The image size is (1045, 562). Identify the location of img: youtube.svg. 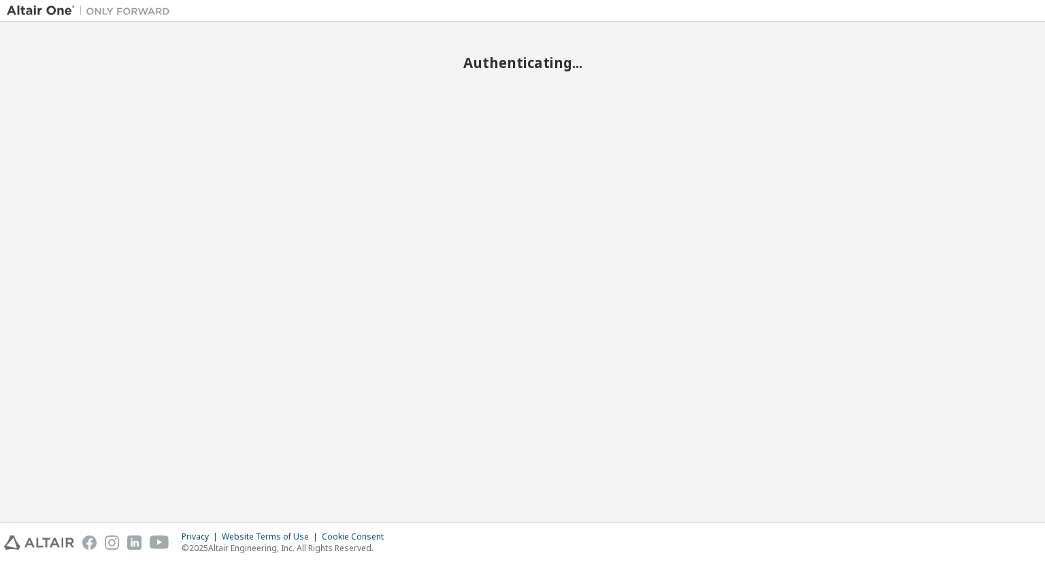
(159, 542).